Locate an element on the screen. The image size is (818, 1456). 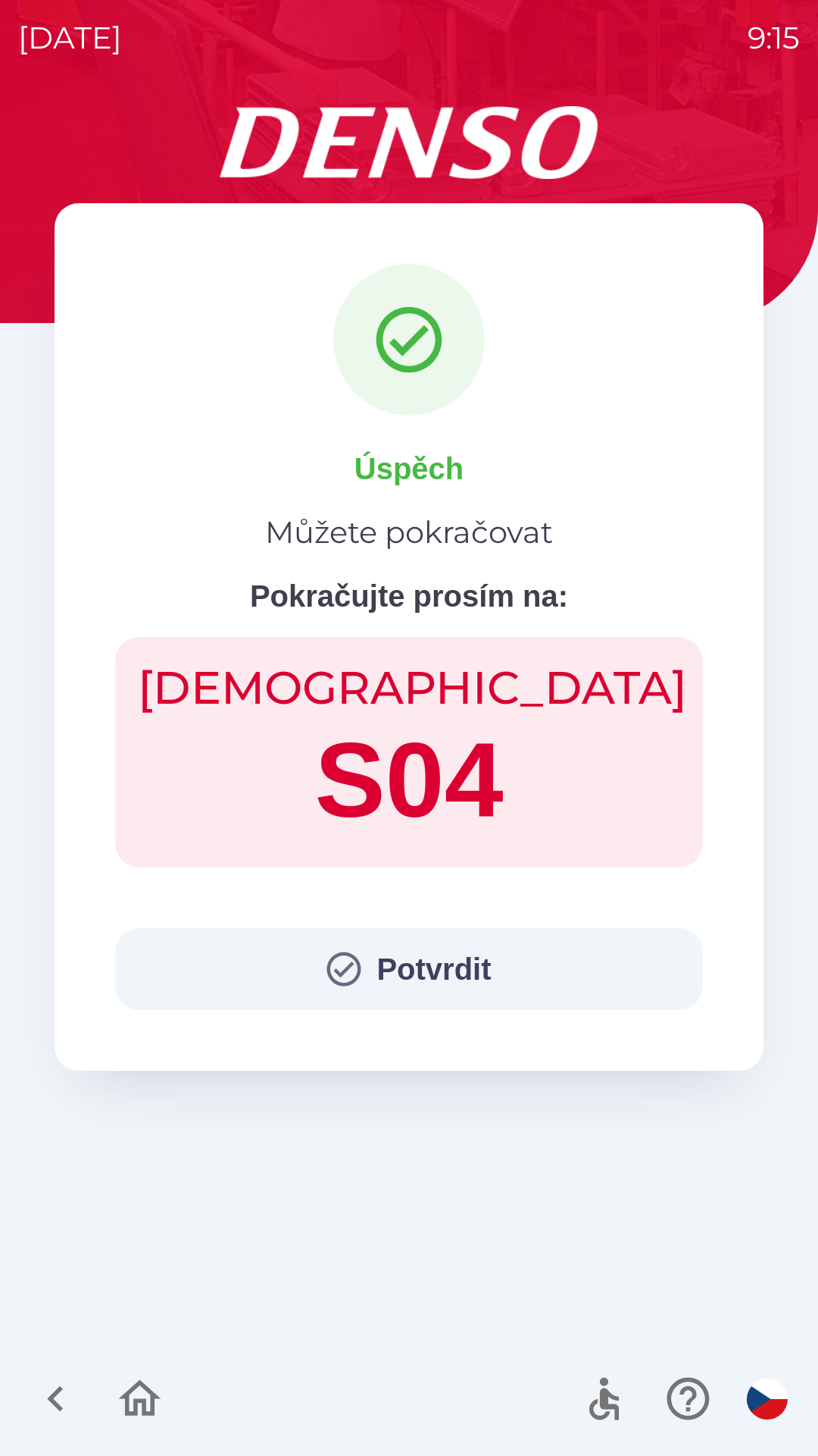
p: Pokračujte prosím na: is located at coordinates (409, 596).